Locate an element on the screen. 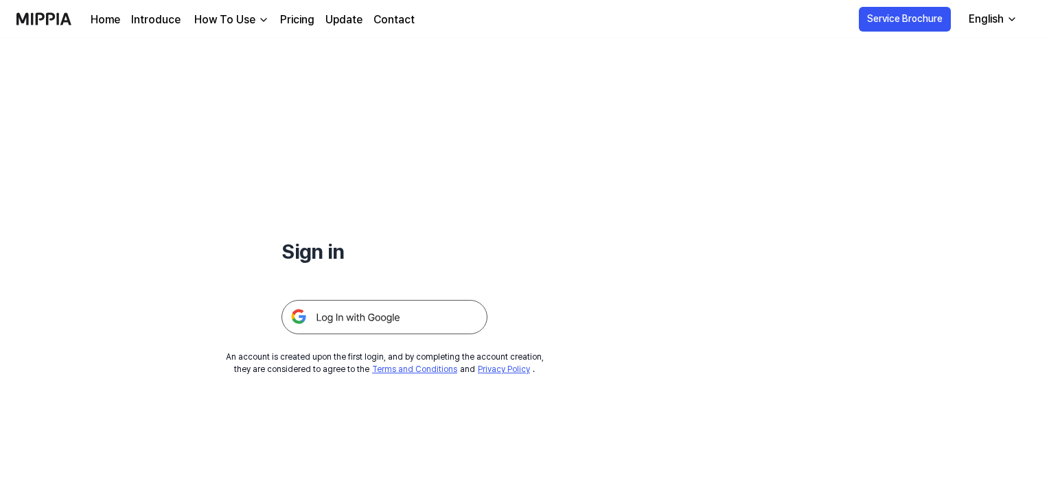 This screenshot has width=1049, height=477. a: Pricing is located at coordinates (297, 20).